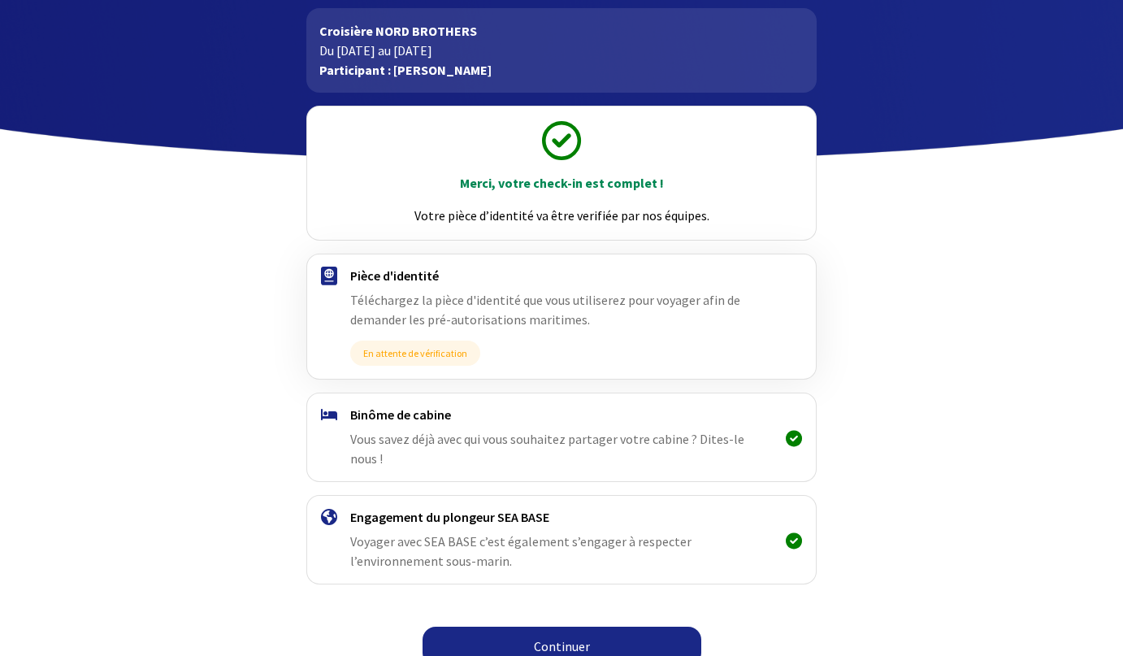 Image resolution: width=1123 pixels, height=656 pixels. What do you see at coordinates (547, 449) in the screenshot?
I see `span: Vous savez déjà avec qui vous souhaitez partager votre cabine ? Dites-le nous !` at bounding box center [547, 449].